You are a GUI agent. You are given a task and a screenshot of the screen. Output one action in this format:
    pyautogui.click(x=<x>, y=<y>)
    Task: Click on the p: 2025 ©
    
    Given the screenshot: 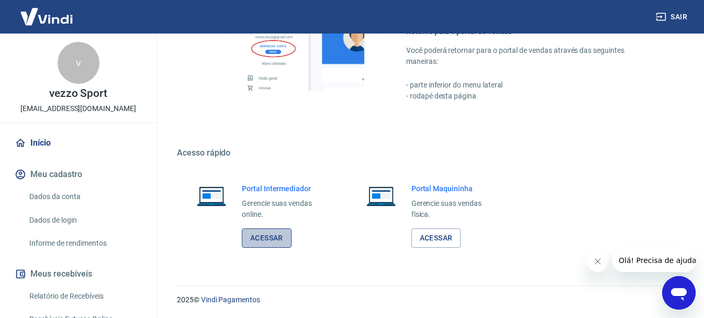 What is the action you would take?
    pyautogui.click(x=428, y=300)
    